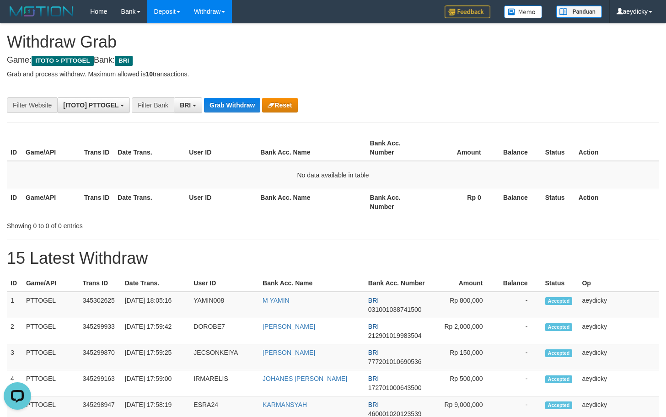  Describe the element at coordinates (467, 12) in the screenshot. I see `img: Feedback.jpg` at that location.